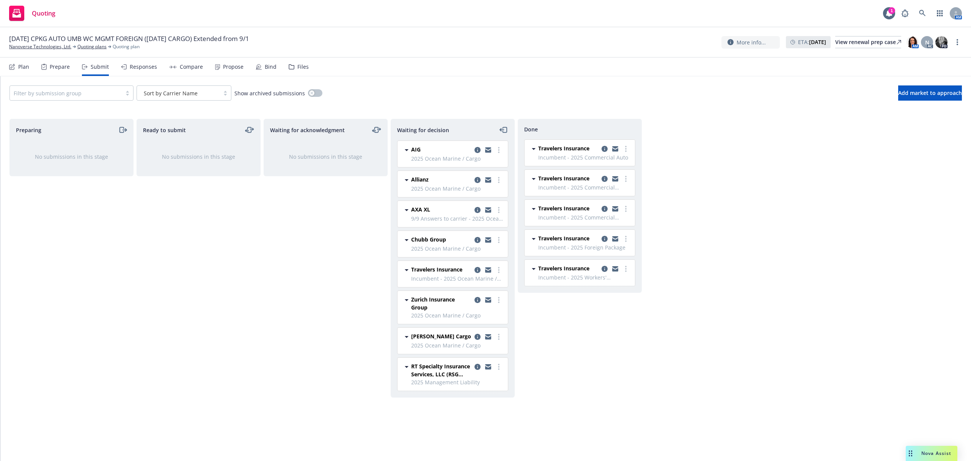 This screenshot has height=461, width=971. I want to click on div: Bind, so click(271, 67).